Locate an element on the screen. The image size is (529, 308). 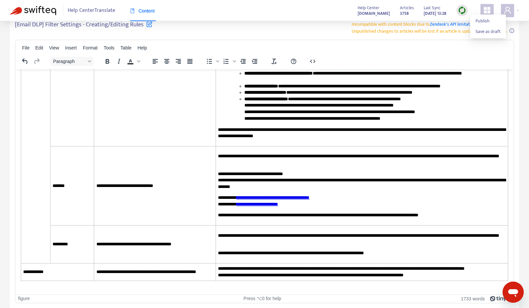
button: Redo is located at coordinates (37, 61).